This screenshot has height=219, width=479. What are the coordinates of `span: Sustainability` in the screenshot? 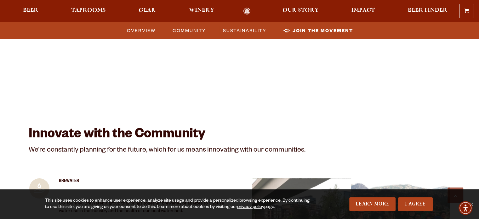 It's located at (245, 30).